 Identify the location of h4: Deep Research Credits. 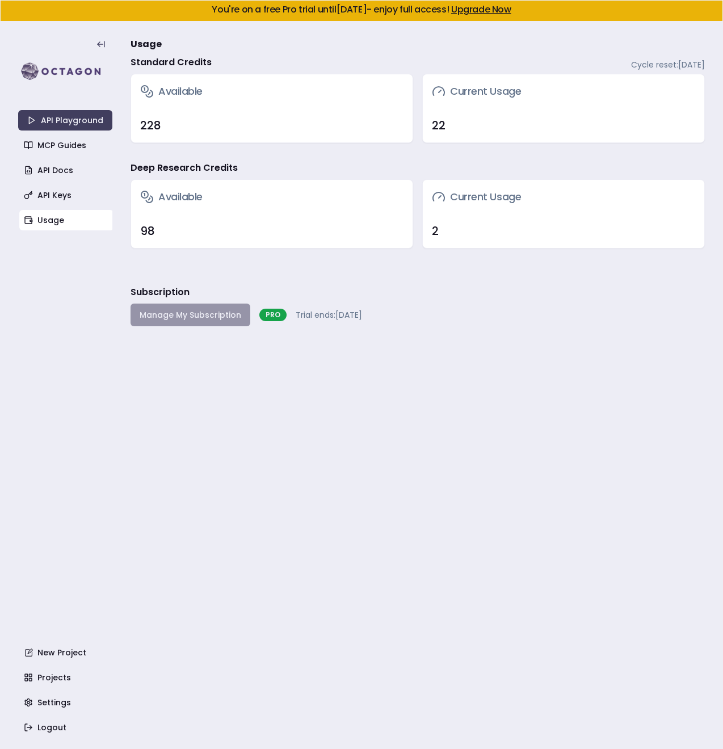
(184, 168).